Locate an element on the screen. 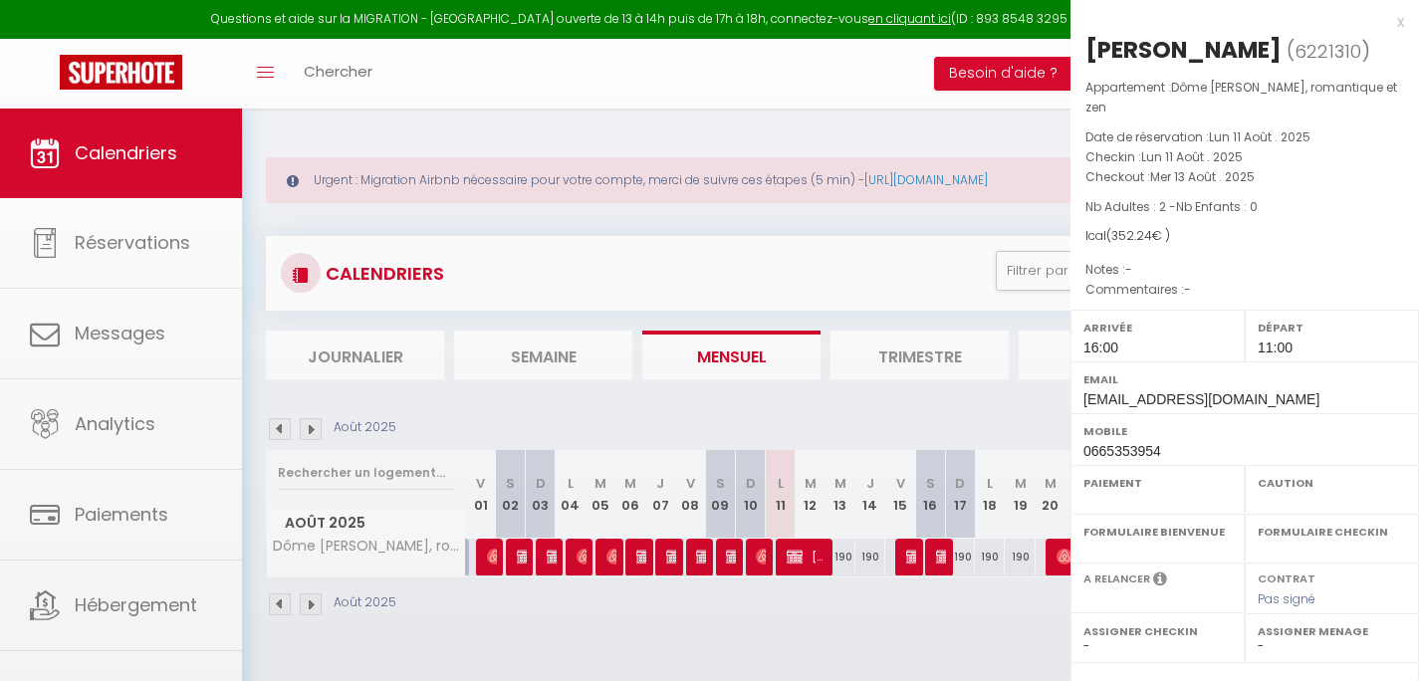 This screenshot has height=681, width=1419. label: Mobile is located at coordinates (1245, 431).